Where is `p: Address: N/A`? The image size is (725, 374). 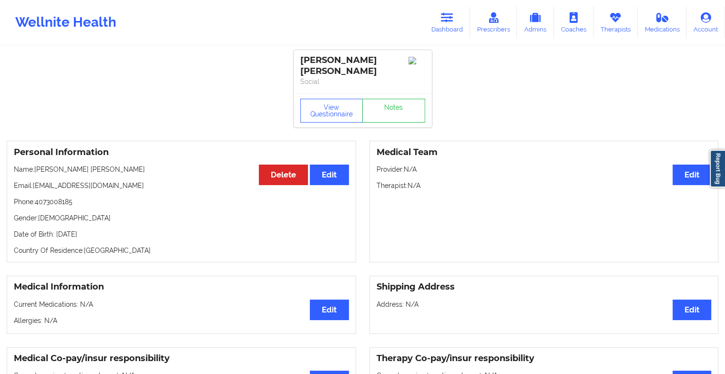 p: Address: N/A is located at coordinates (544, 304).